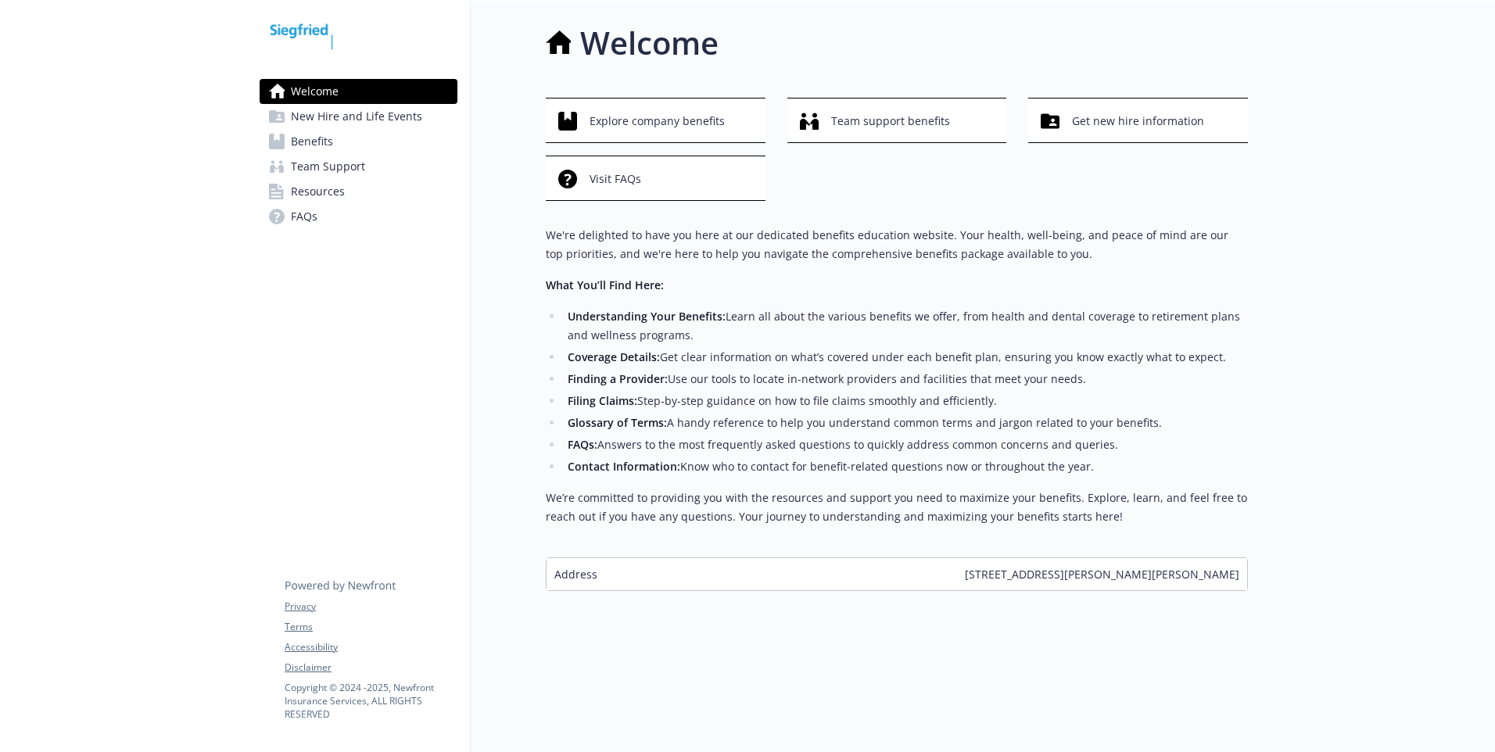  Describe the element at coordinates (617, 422) in the screenshot. I see `strong: Glossary of Terms:` at that location.